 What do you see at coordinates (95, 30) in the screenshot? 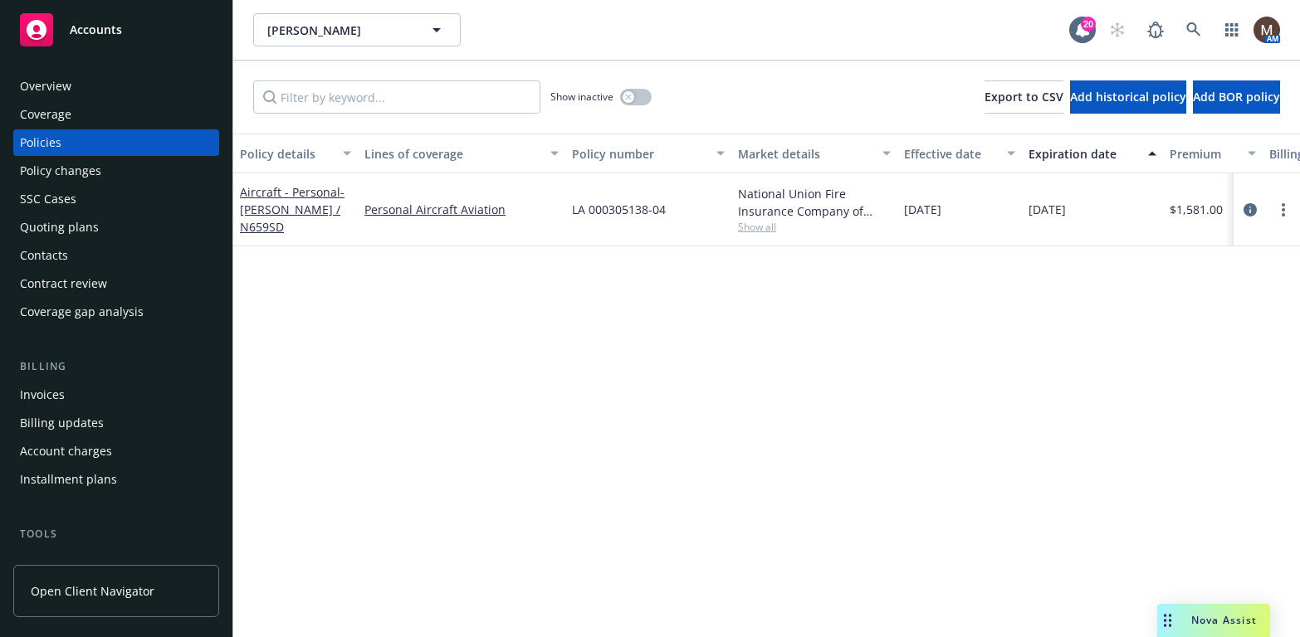
I see `span: Accounts` at bounding box center [95, 30].